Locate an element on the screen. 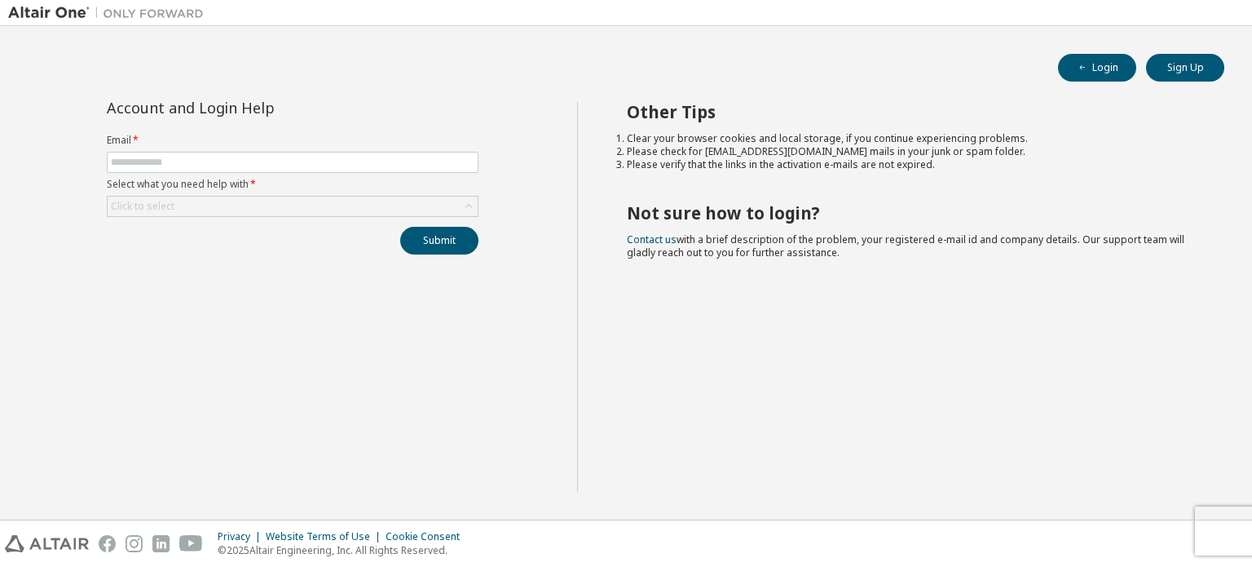 The image size is (1252, 567). img: instagram.svg is located at coordinates (134, 543).